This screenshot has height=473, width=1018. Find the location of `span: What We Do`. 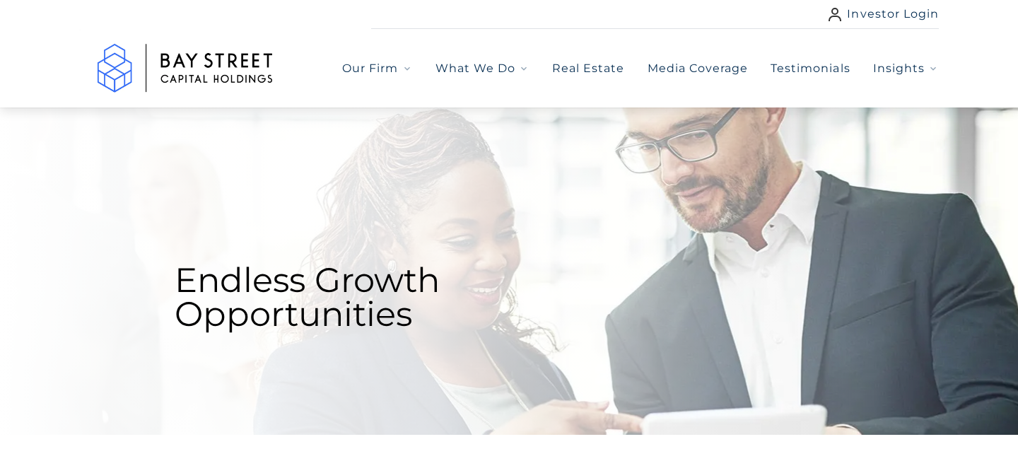

span: What We Do is located at coordinates (475, 69).